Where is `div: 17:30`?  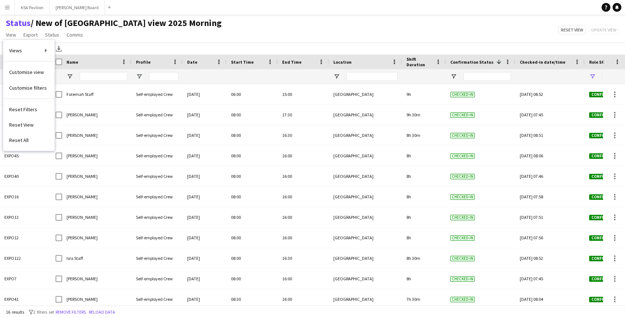
div: 17:30 is located at coordinates (304, 114).